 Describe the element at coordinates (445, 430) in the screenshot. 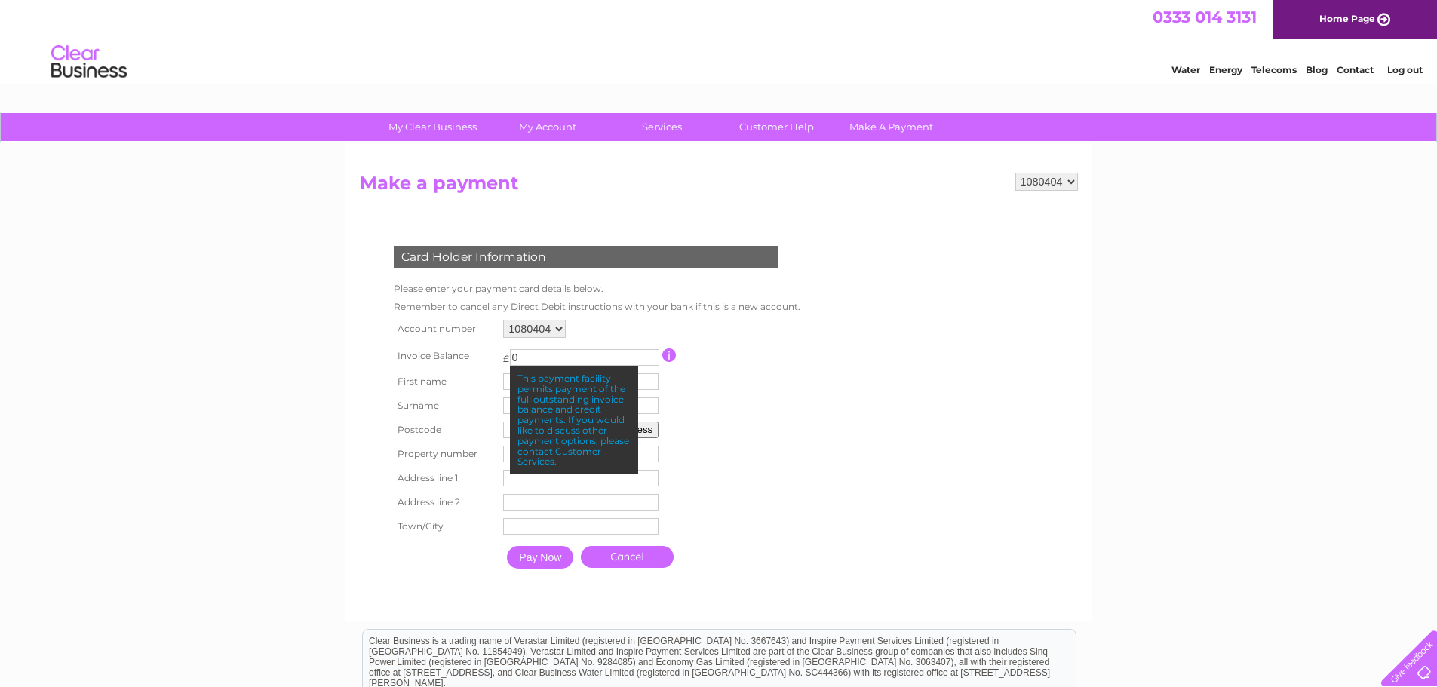

I see `th: Postcode` at that location.